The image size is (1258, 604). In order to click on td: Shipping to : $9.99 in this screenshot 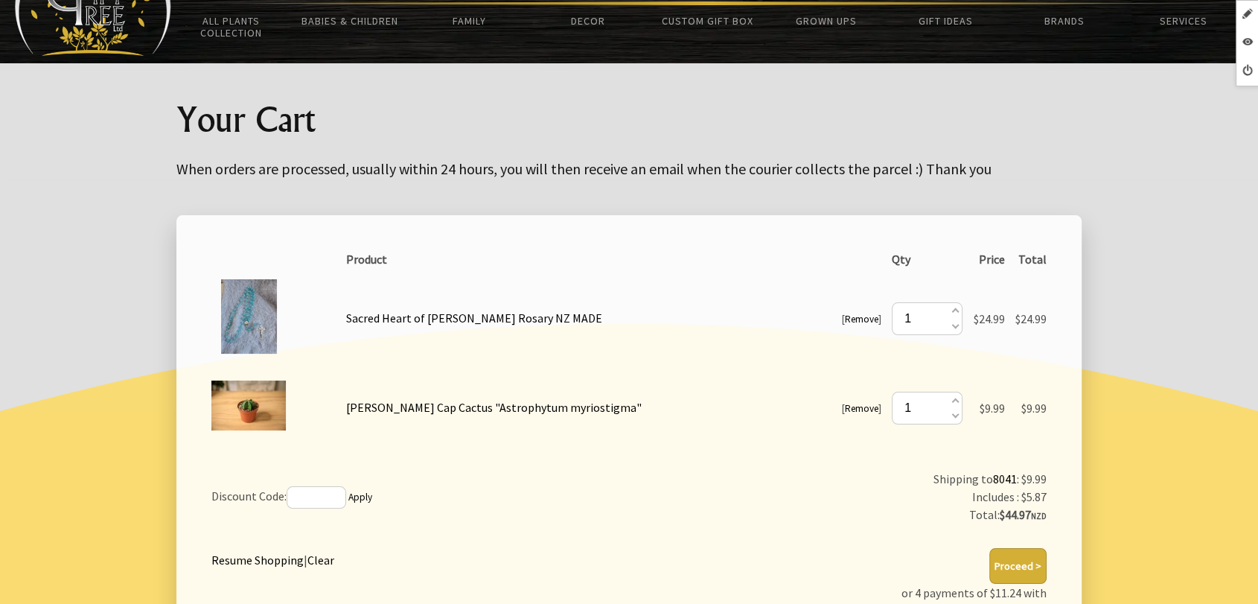, I will do `click(875, 497)`.